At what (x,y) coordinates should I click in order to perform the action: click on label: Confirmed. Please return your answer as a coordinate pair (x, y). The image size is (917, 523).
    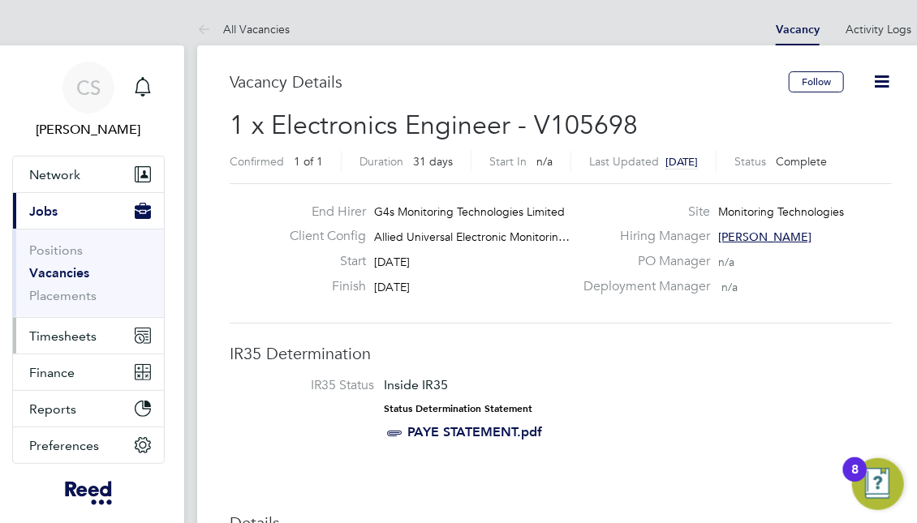
    Looking at the image, I should click on (256, 161).